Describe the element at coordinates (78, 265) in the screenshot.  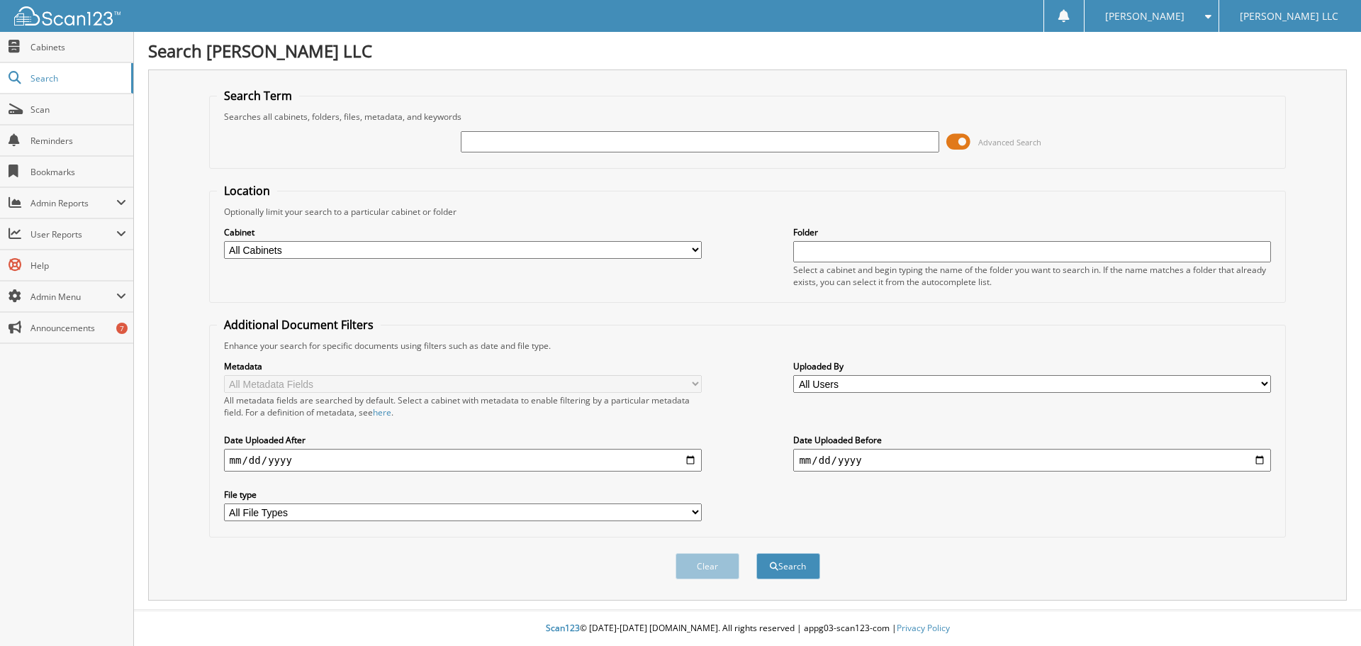
I see `span: Help` at that location.